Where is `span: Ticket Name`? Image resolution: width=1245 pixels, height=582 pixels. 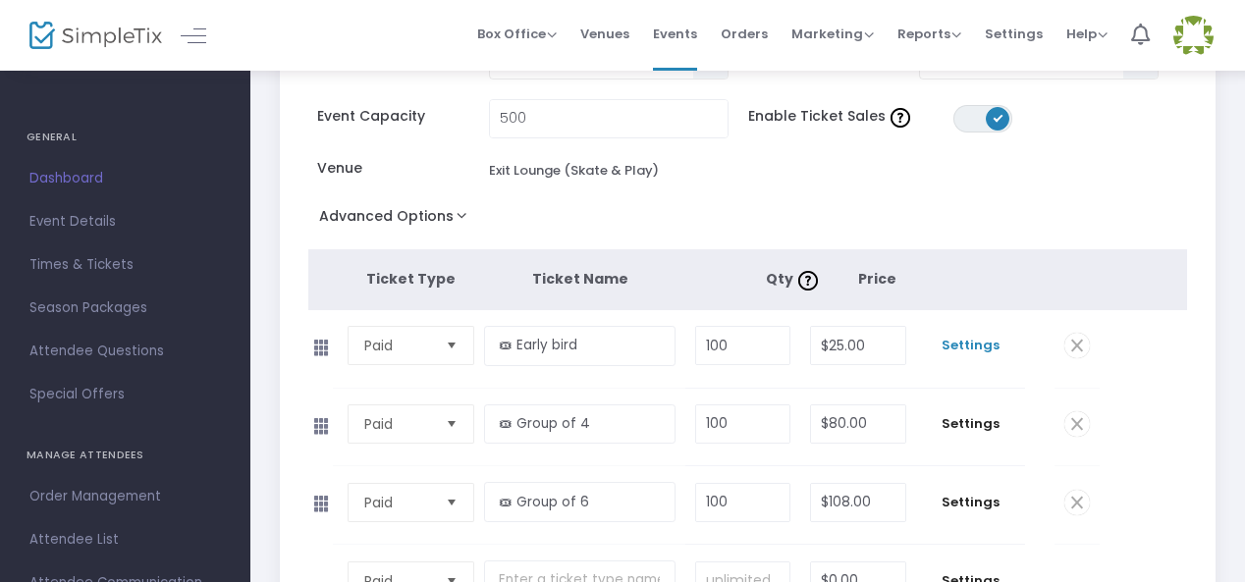 span: Ticket Name is located at coordinates (580, 279).